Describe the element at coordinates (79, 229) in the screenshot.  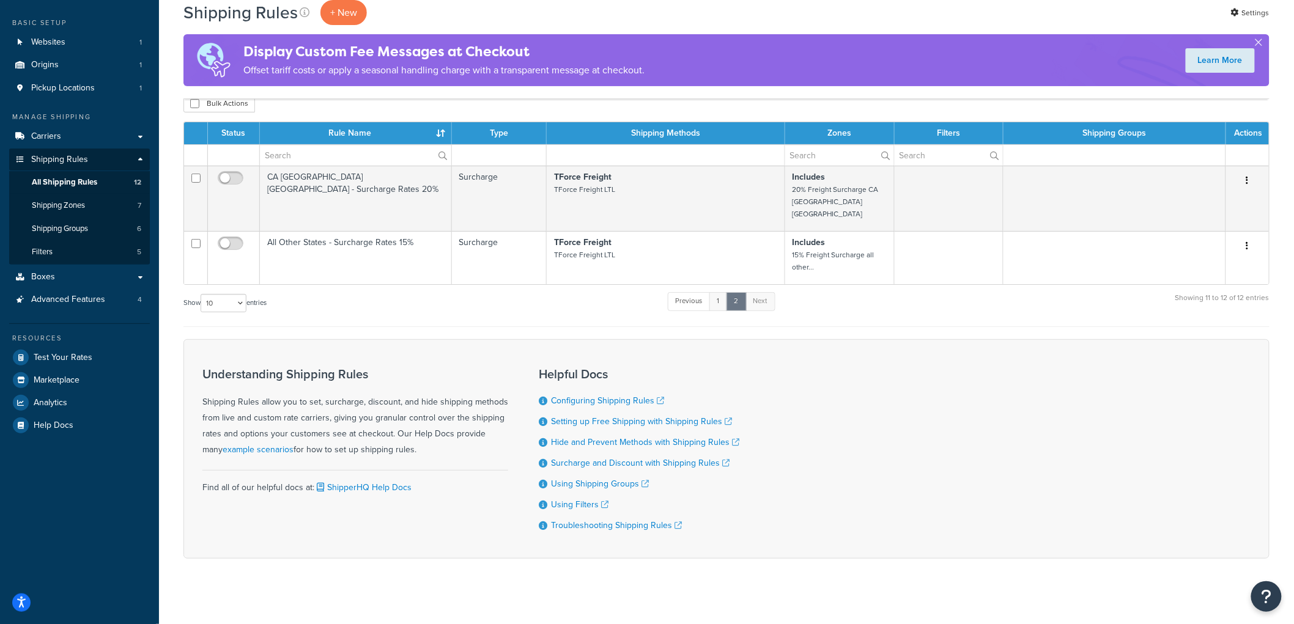
I see `a: Shipping Groups 6` at that location.